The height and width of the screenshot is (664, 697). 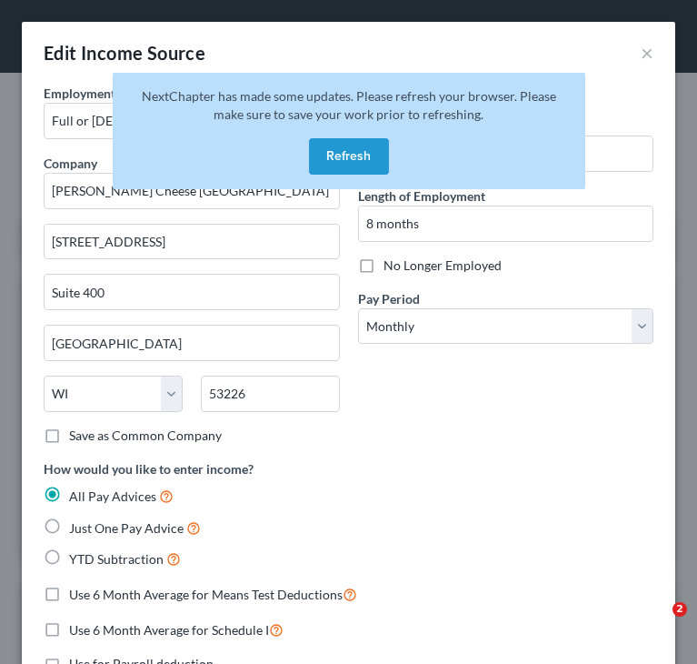 I want to click on span: NextChapter has made some updates. Please refresh your browser. Please make sure to save your wor..., so click(x=349, y=105).